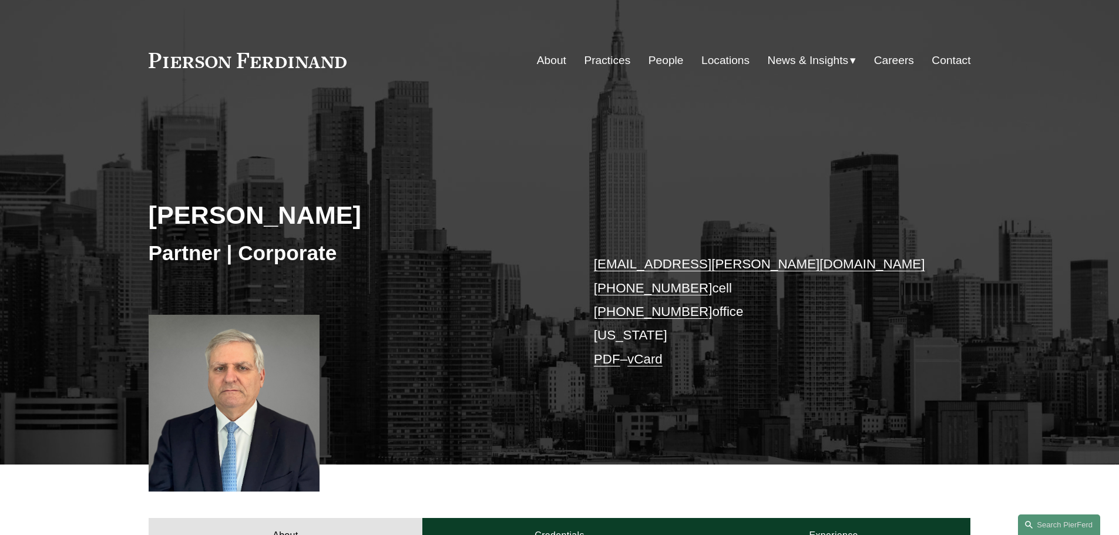 This screenshot has height=535, width=1119. What do you see at coordinates (645, 359) in the screenshot?
I see `a: vCard` at bounding box center [645, 359].